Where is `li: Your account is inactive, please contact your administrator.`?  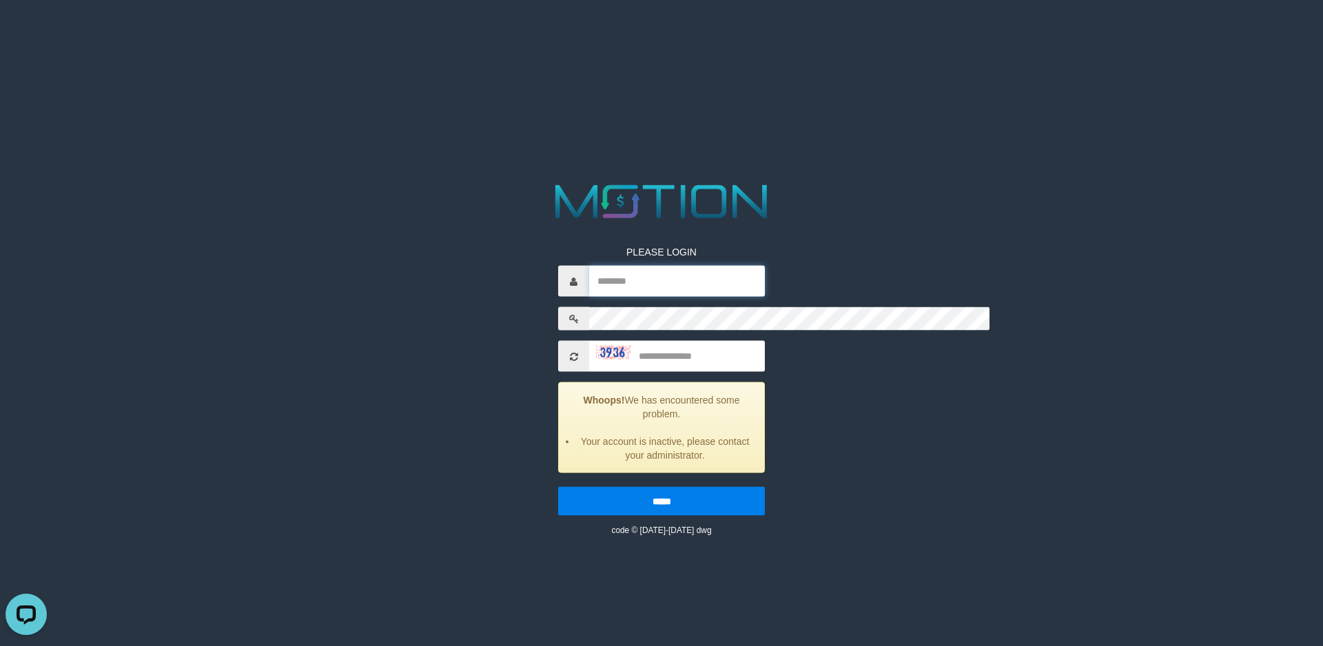 li: Your account is inactive, please contact your administrator. is located at coordinates (665, 449).